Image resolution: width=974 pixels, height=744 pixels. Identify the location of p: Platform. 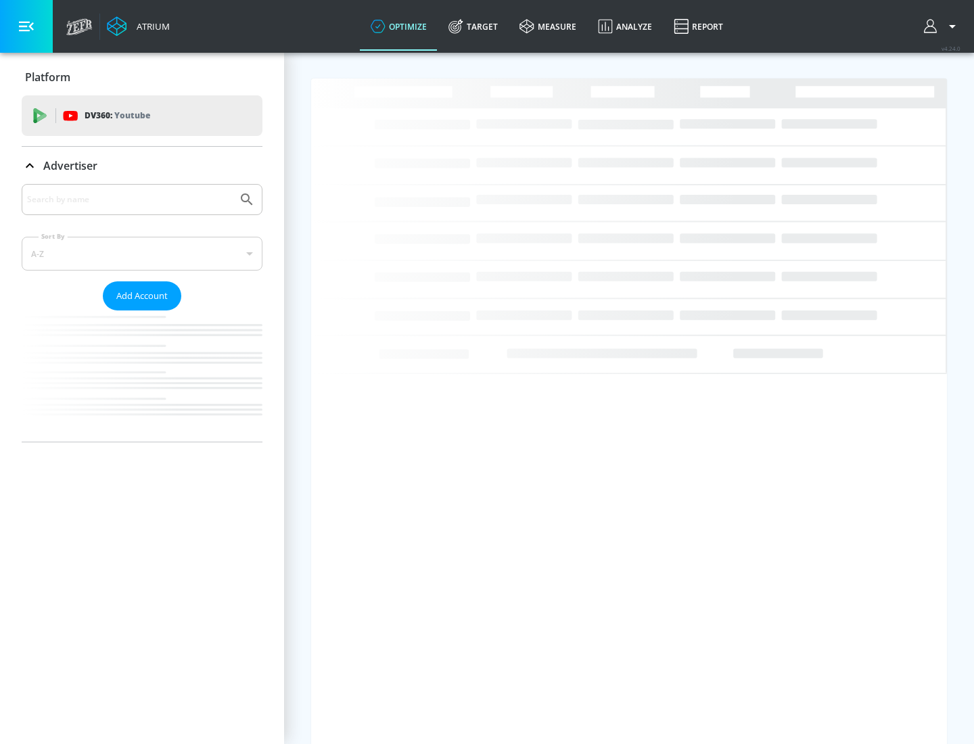
(47, 77).